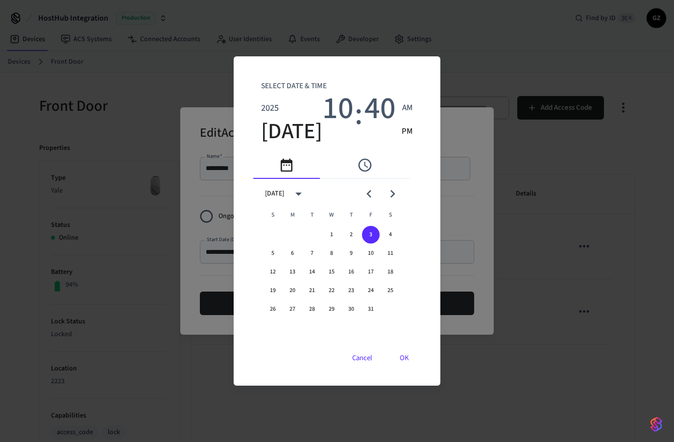 Image resolution: width=674 pixels, height=442 pixels. I want to click on button: 30, so click(351, 309).